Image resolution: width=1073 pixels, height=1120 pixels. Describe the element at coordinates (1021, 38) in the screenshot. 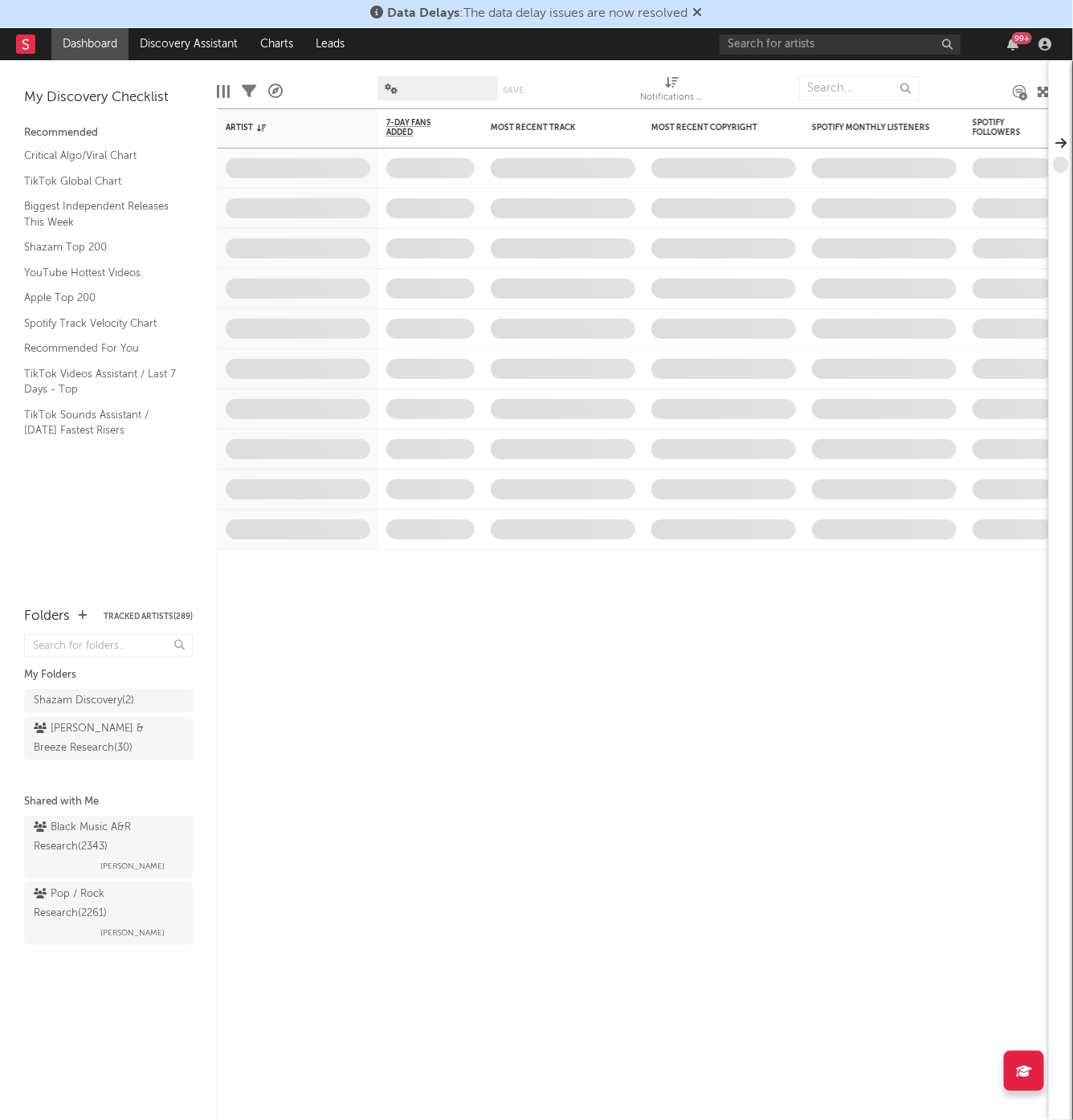

I see `div: 99 +` at that location.